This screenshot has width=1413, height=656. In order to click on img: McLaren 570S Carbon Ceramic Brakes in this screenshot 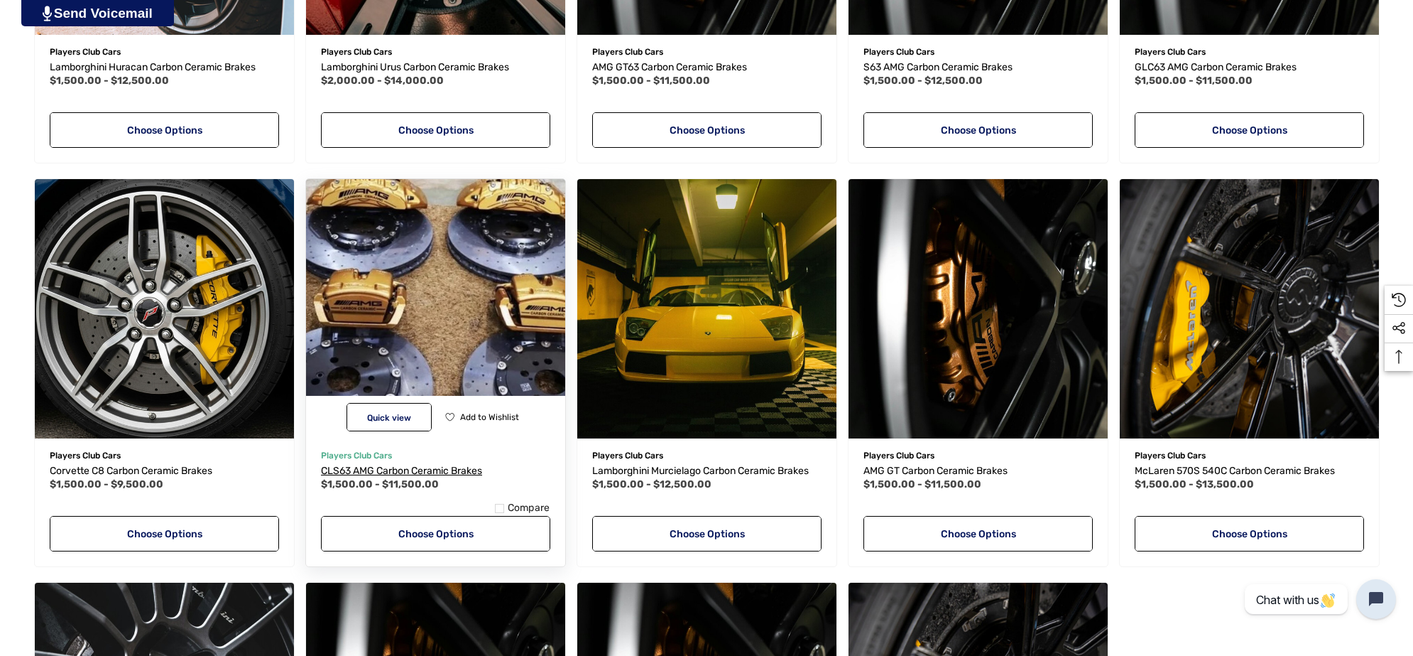, I will do `click(1249, 308)`.